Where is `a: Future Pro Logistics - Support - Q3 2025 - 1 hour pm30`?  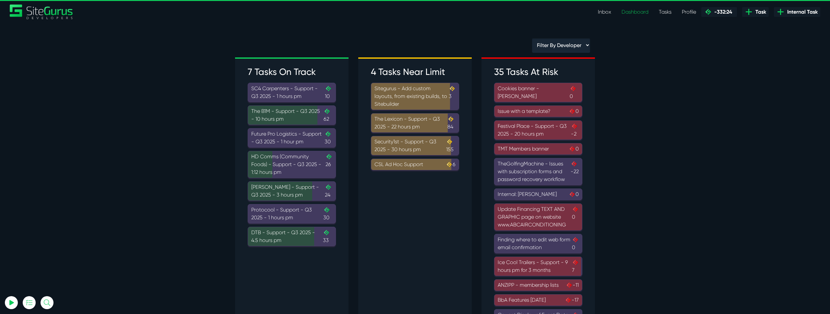
a: Future Pro Logistics - Support - Q3 2025 - 1 hour pm30 is located at coordinates (292, 138).